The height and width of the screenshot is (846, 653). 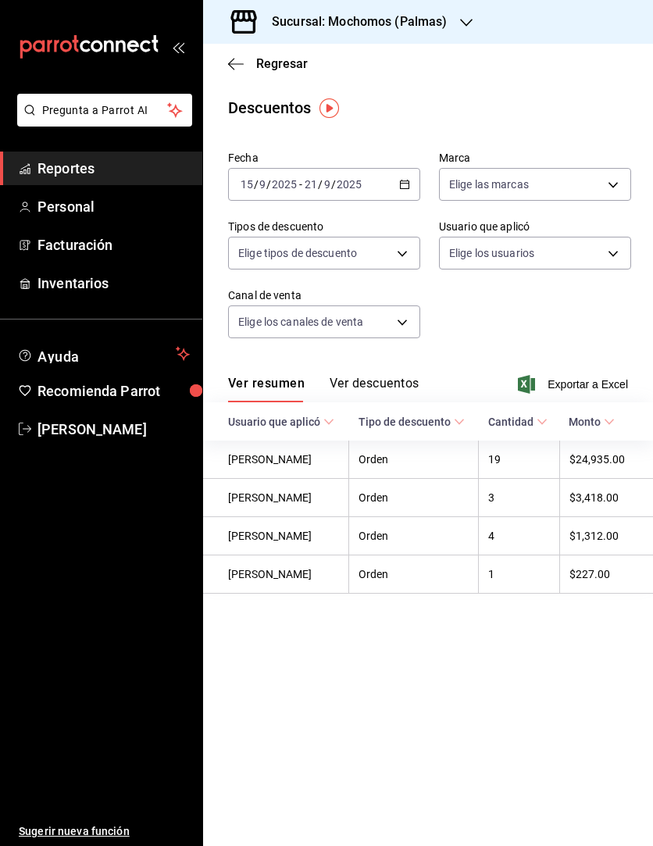 I want to click on button: Pregunta a Parrot AI, so click(x=105, y=110).